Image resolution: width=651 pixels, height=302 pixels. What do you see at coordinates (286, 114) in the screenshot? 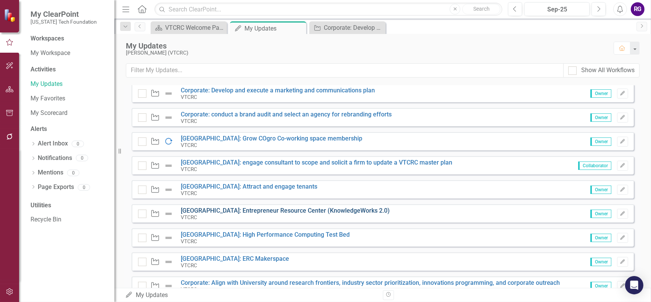
I see `a: Corporate: conduct a brand audit and select an agency for rebranding efforts` at bounding box center [286, 114].